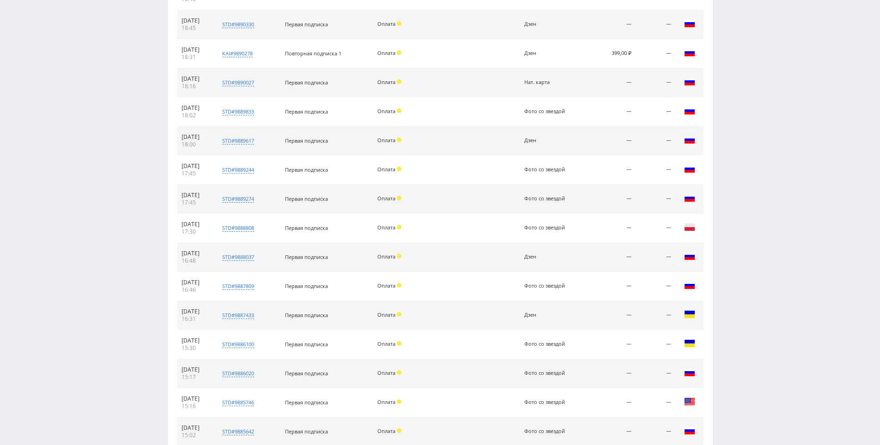 The height and width of the screenshot is (445, 880). I want to click on div: 18:16, so click(195, 86).